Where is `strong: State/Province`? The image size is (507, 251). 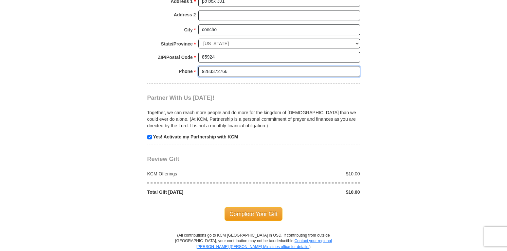
strong: State/Province is located at coordinates (177, 44).